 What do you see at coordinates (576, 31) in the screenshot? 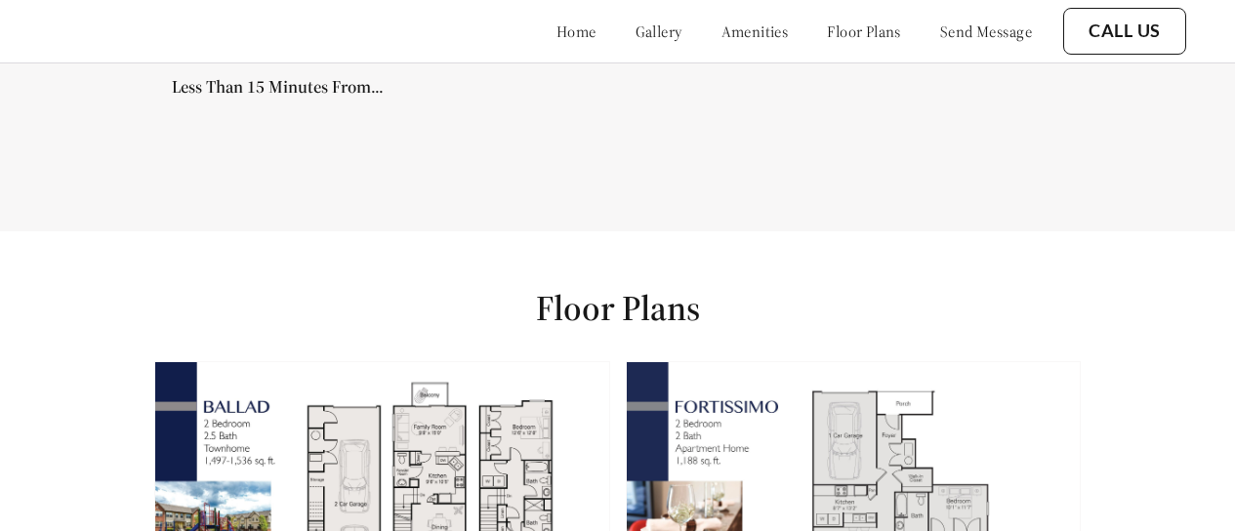
I see `a: home` at bounding box center [576, 31].